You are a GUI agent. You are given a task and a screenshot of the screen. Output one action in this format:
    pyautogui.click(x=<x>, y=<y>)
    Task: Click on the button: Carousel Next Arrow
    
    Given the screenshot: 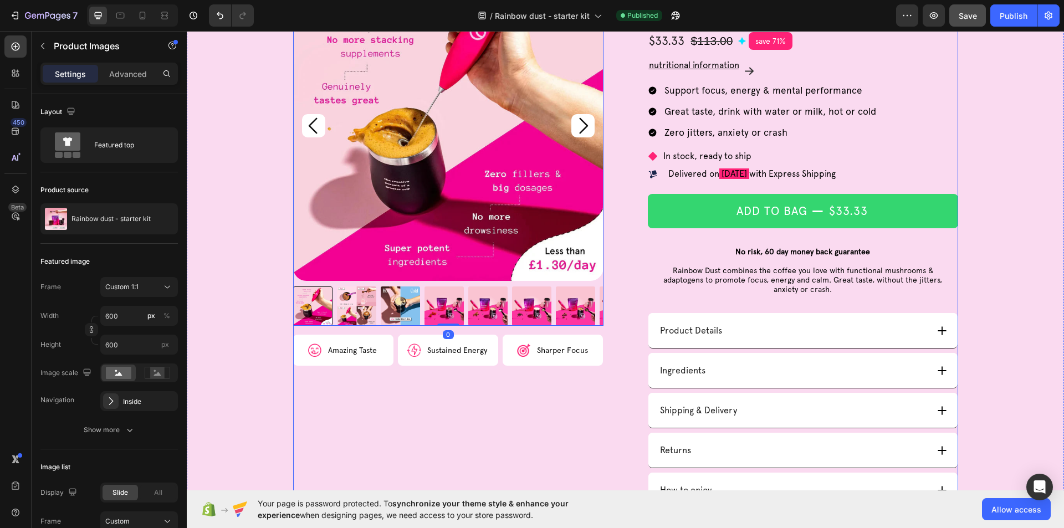 What is the action you would take?
    pyautogui.click(x=396, y=95)
    